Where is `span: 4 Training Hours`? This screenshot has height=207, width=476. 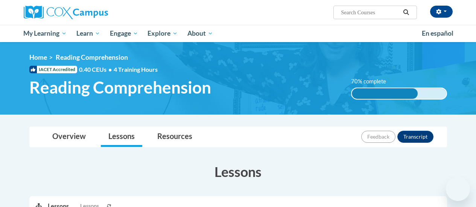
span: 4 Training Hours is located at coordinates (135, 69).